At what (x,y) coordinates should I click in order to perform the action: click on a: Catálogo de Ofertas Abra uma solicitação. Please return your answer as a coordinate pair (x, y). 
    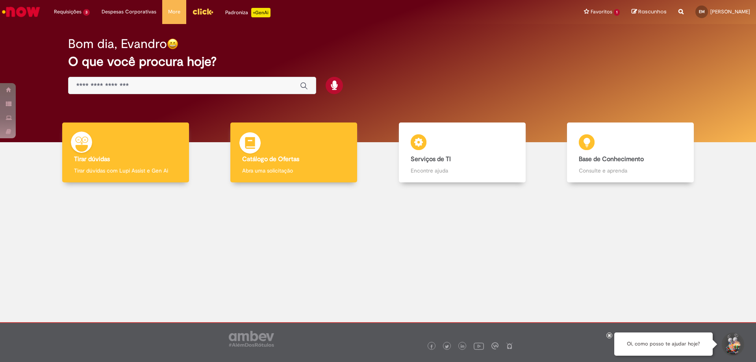
    Looking at the image, I should click on (294, 152).